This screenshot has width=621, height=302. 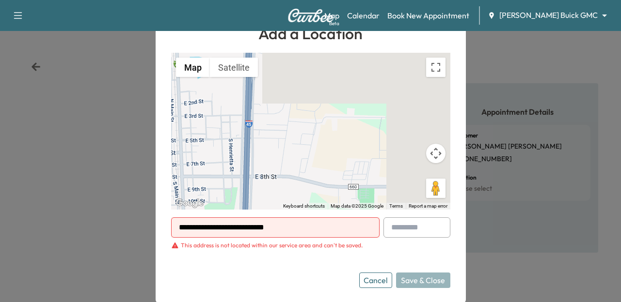 I want to click on a: MapBeta, so click(x=331, y=16).